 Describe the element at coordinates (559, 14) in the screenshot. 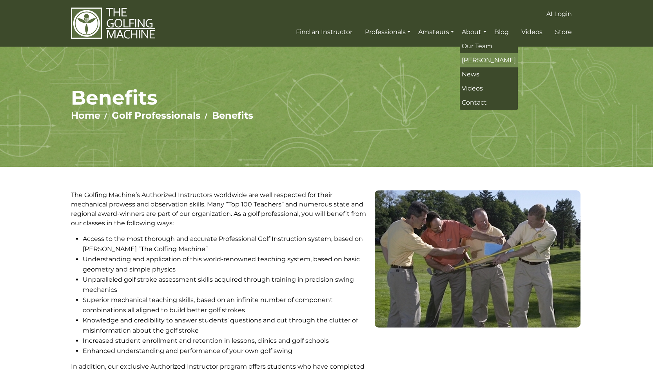

I see `span: AI Login` at that location.